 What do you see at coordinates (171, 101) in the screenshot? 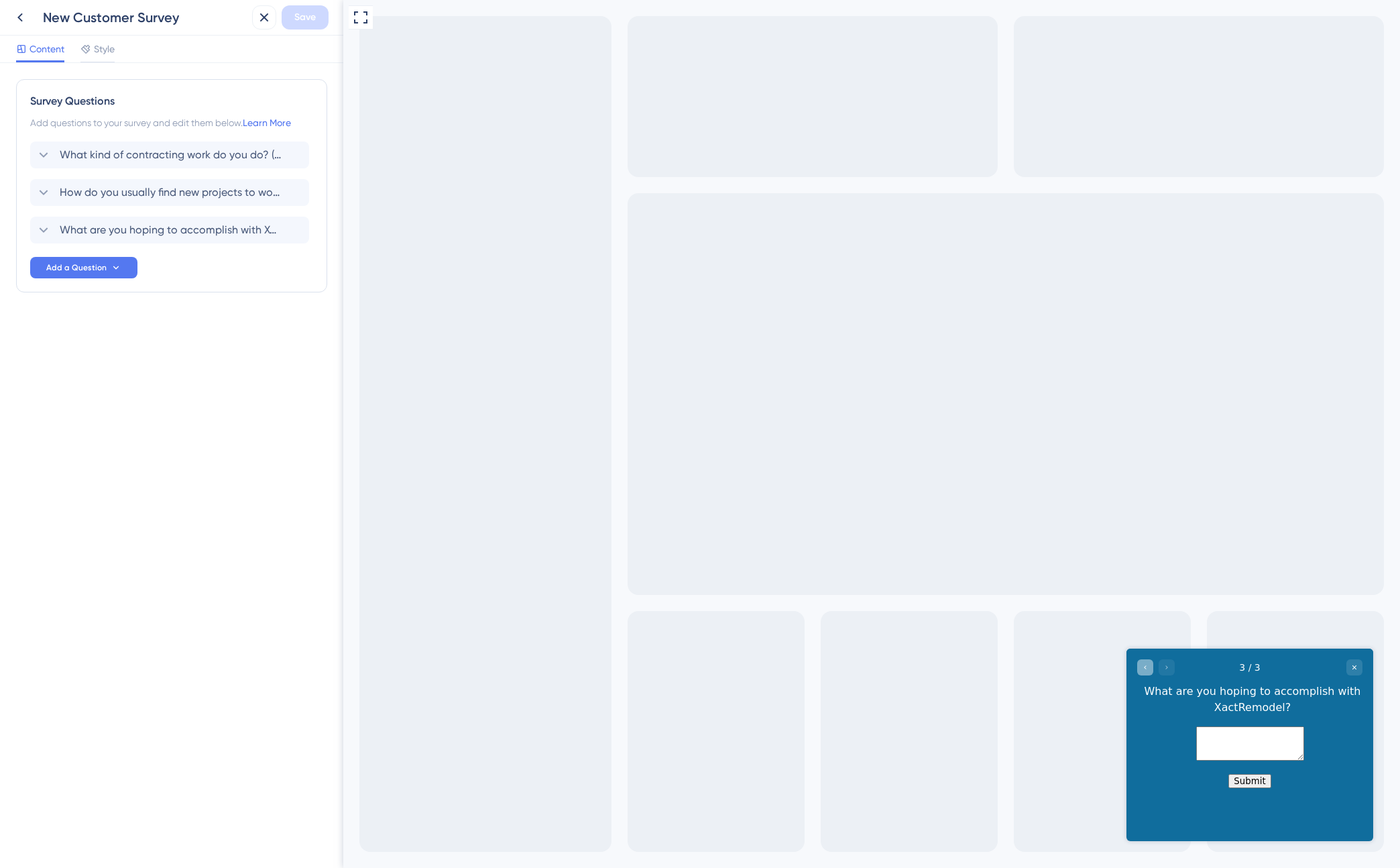
I see `div: Survey Questions` at bounding box center [171, 101].